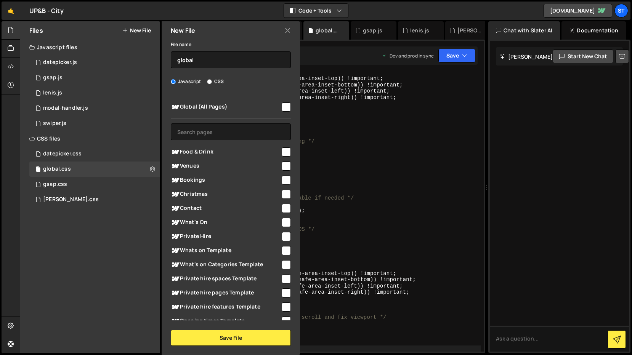  Describe the element at coordinates (215, 82) in the screenshot. I see `label: CSS` at that location.